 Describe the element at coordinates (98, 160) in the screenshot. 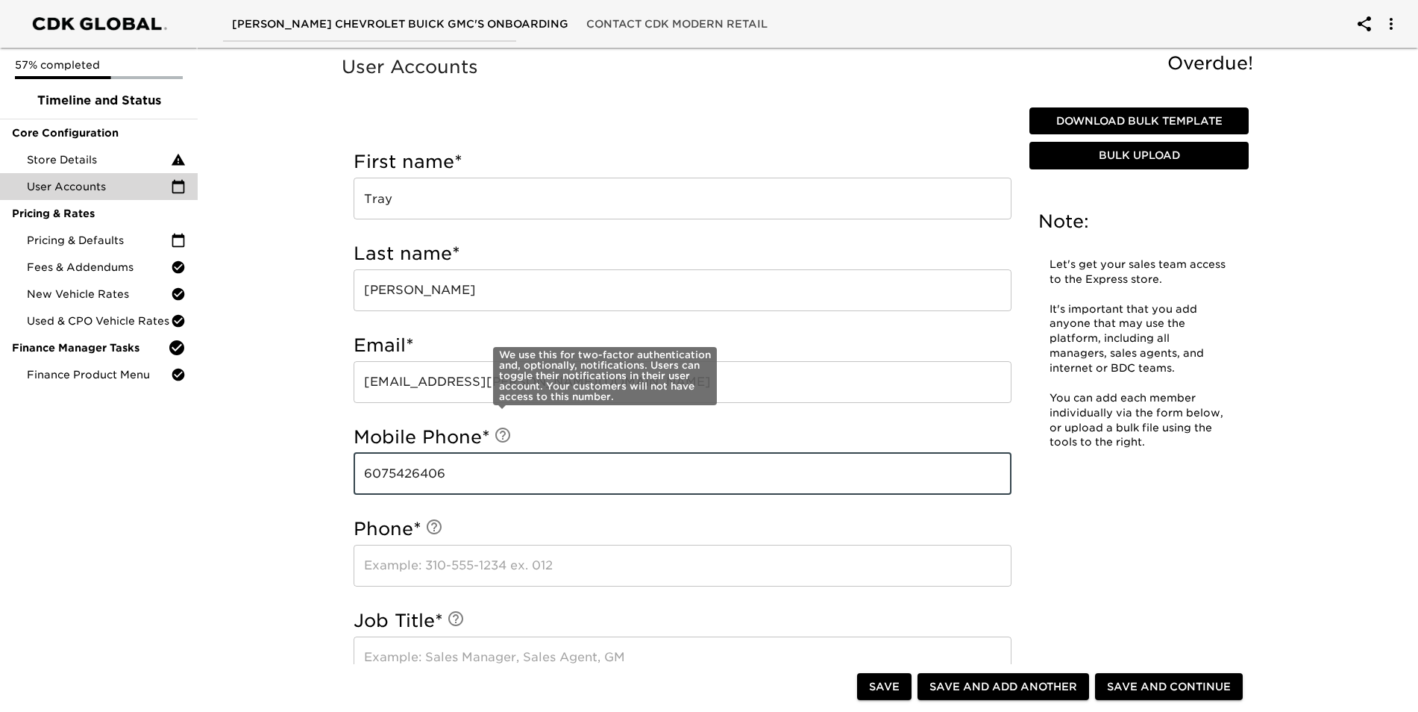

I see `span: Store Details` at that location.